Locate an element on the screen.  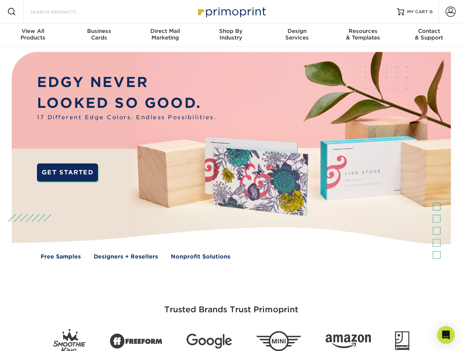
div: Open Intercom Messenger is located at coordinates (446, 335).